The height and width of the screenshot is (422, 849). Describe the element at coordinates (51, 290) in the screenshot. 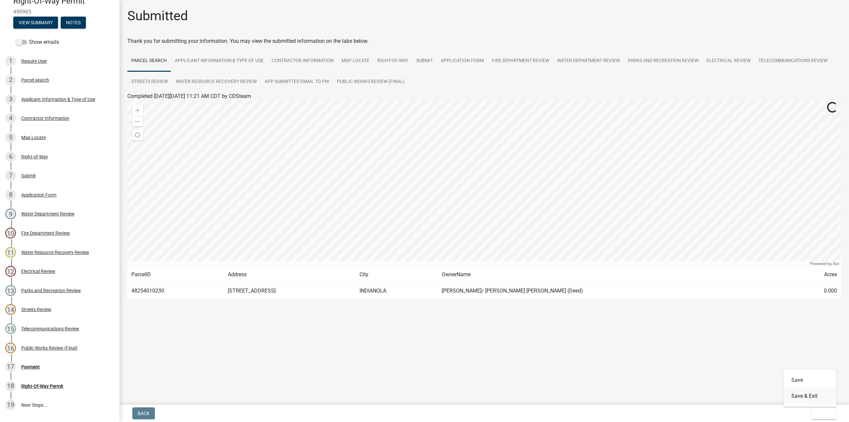

I see `div: Parks and Recreation Review` at that location.